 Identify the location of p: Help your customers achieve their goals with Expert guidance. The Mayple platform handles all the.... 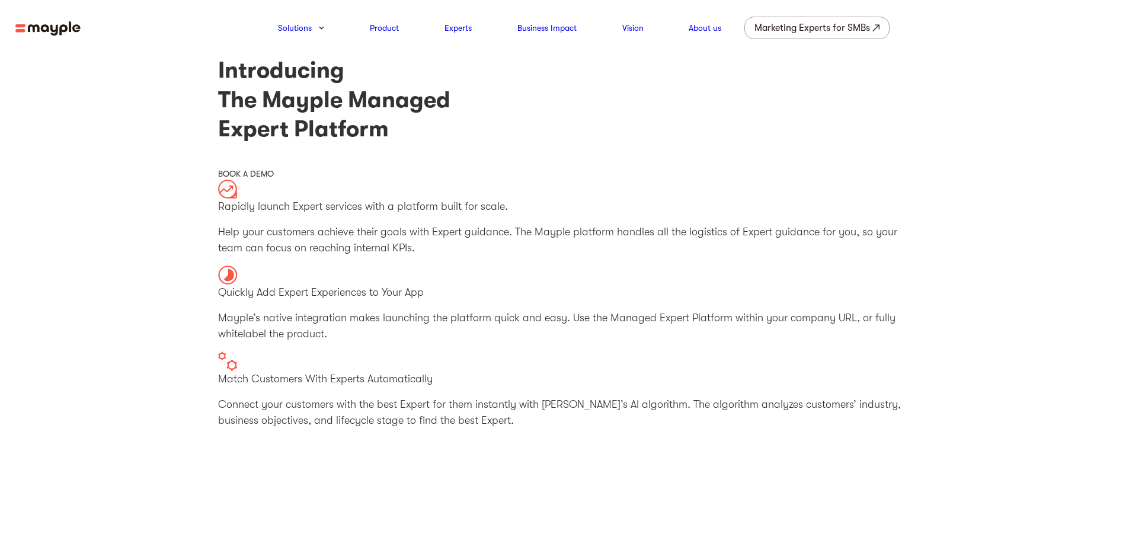
(565, 240).